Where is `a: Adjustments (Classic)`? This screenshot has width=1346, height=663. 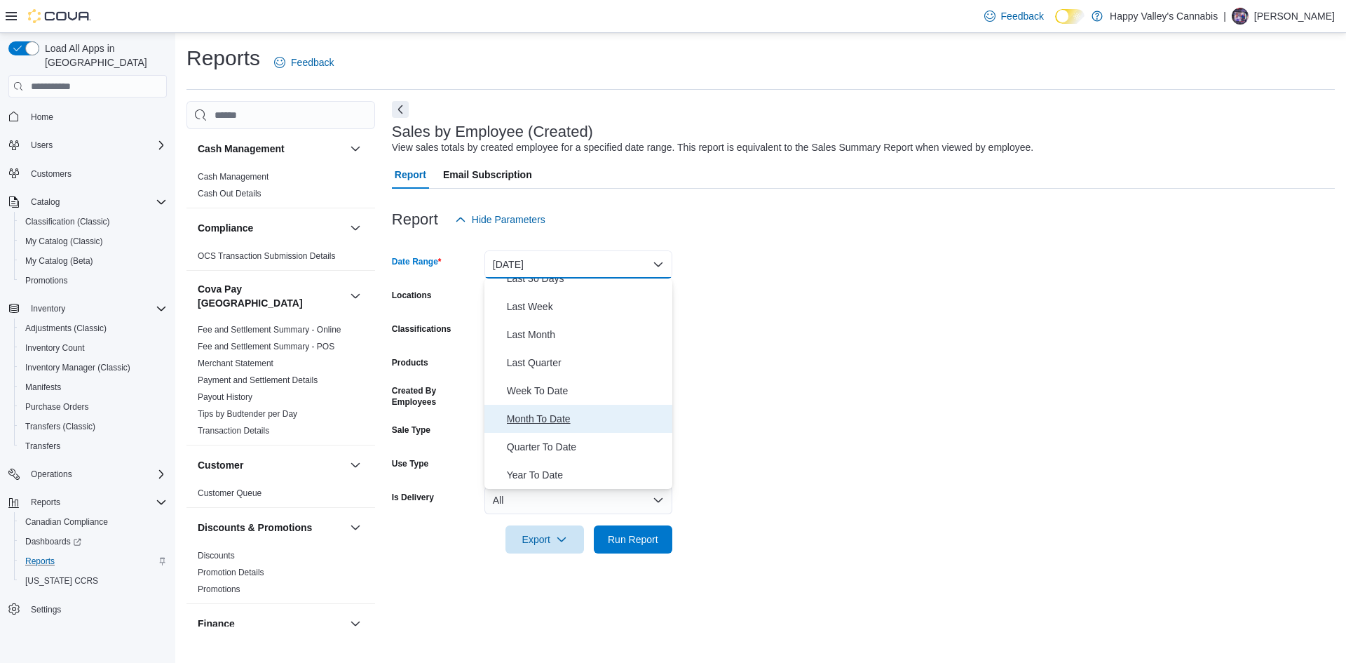 a: Adjustments (Classic) is located at coordinates (66, 328).